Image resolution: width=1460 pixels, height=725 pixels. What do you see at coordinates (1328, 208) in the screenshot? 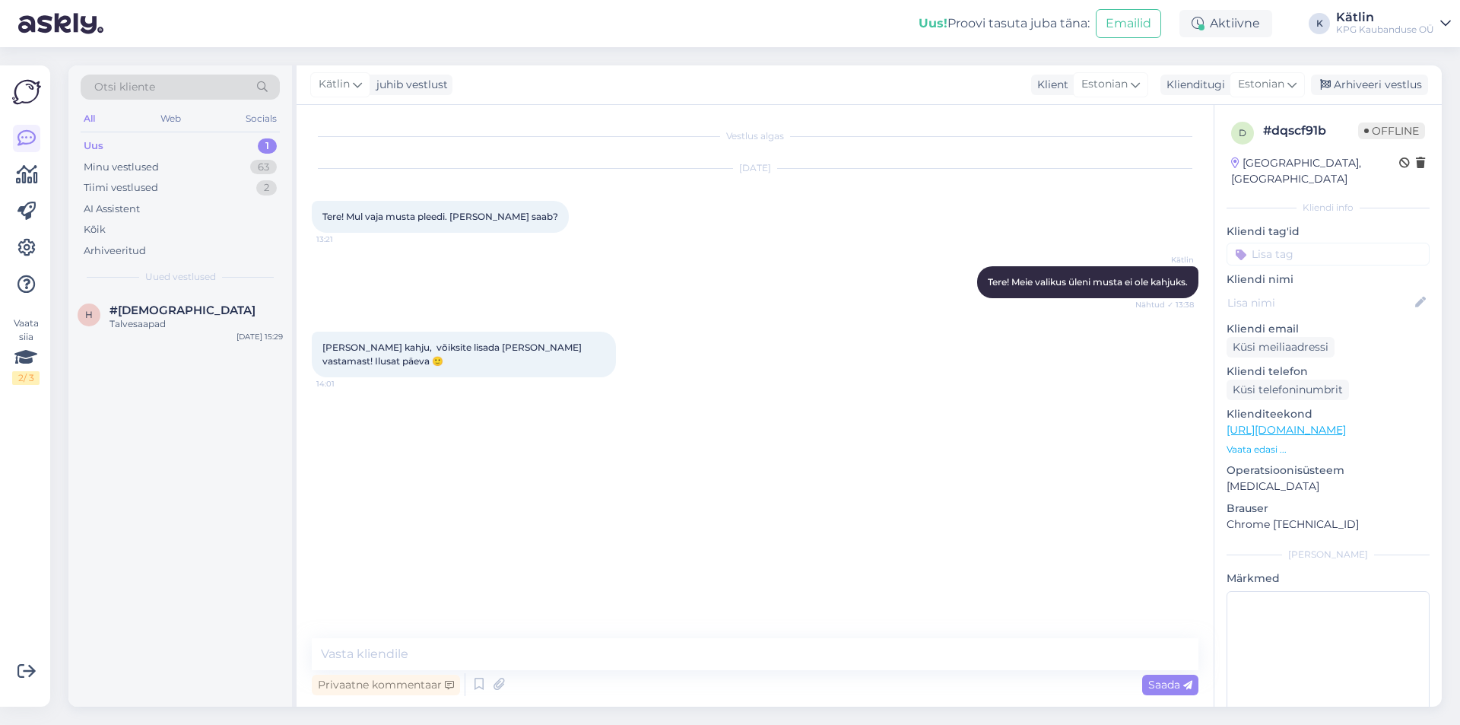
I see `div: Kliendi info` at bounding box center [1328, 208].